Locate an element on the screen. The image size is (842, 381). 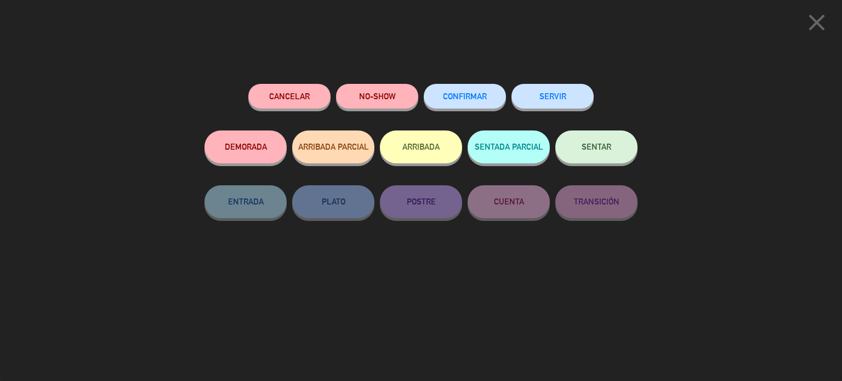
span: ARRIBADA PARCIAL is located at coordinates (333, 146).